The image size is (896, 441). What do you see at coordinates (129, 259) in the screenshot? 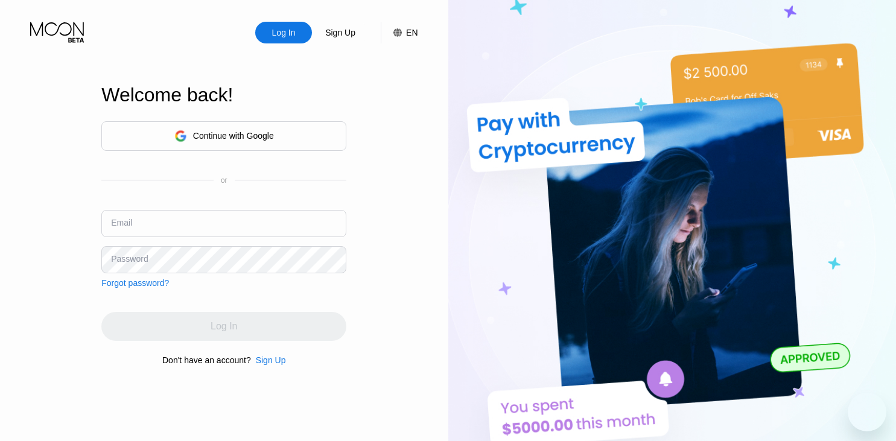
I see `div: Password` at bounding box center [129, 259].